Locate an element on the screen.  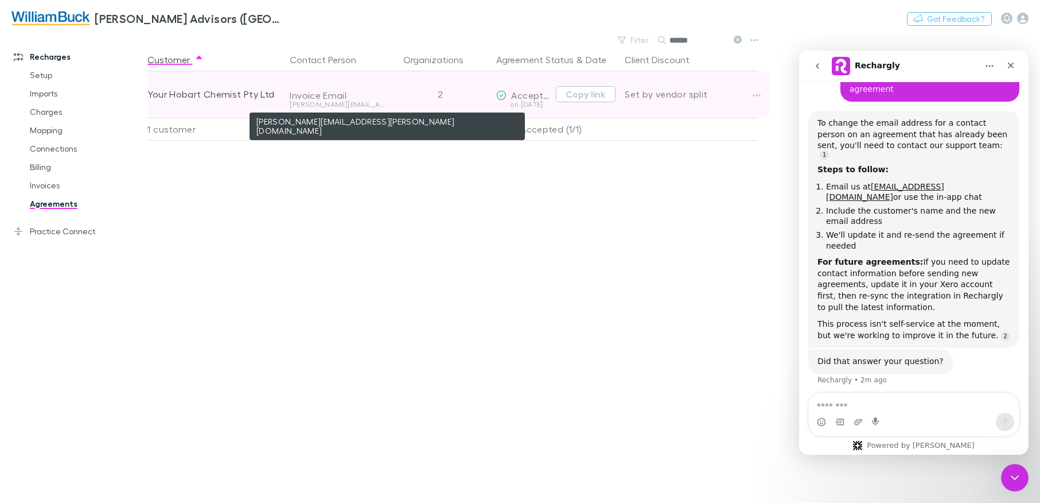
button: Organizations is located at coordinates (440, 60).